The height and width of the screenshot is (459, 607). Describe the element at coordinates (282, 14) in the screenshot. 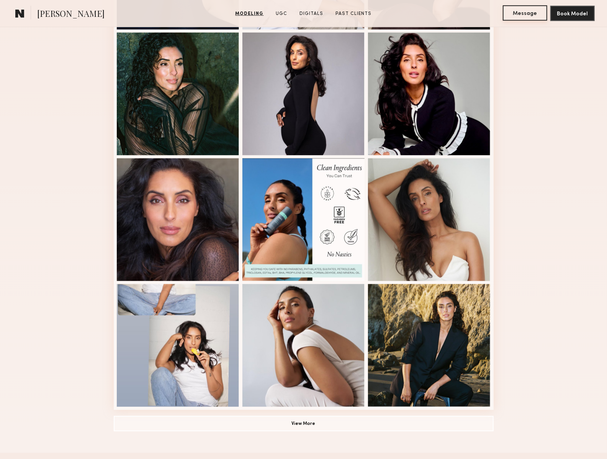

I see `a: UGC` at that location.